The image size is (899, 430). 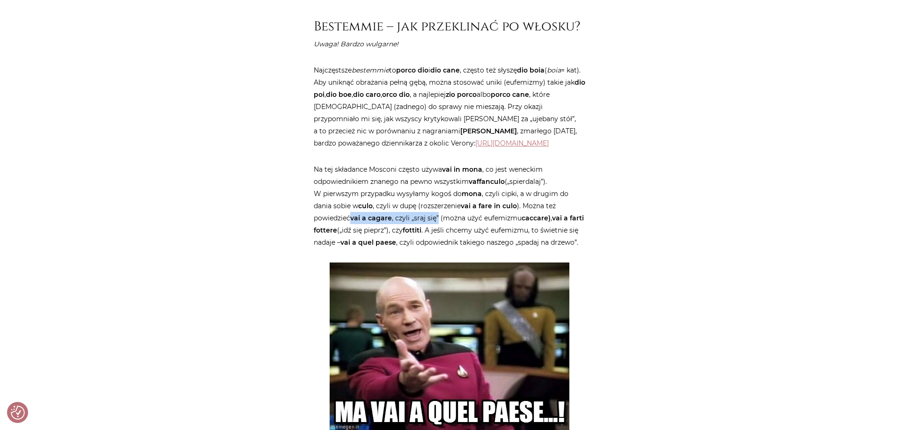 I want to click on em: boia, so click(x=554, y=70).